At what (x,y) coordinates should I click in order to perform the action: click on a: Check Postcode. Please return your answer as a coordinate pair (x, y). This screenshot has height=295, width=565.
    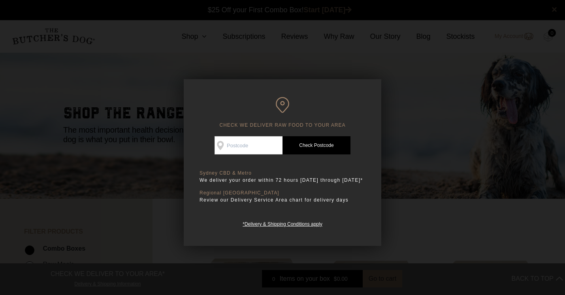
    Looking at the image, I should click on (317, 145).